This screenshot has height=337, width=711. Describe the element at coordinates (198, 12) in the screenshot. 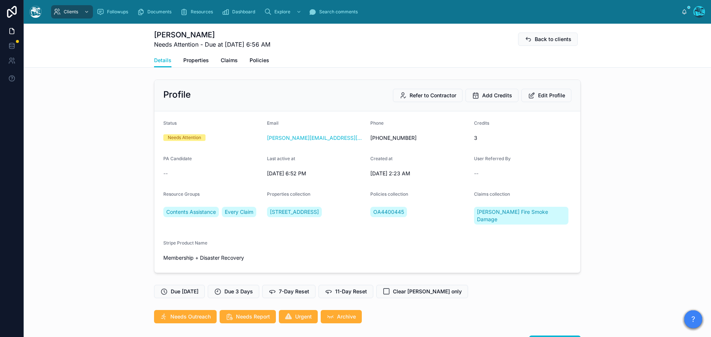

I see `a: Resources` at that location.